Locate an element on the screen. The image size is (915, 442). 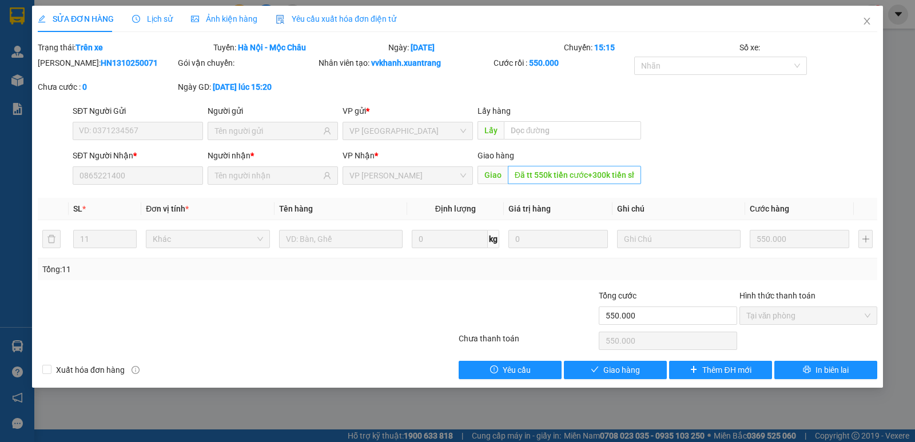
button: plusThêm ĐH mới is located at coordinates (720, 370).